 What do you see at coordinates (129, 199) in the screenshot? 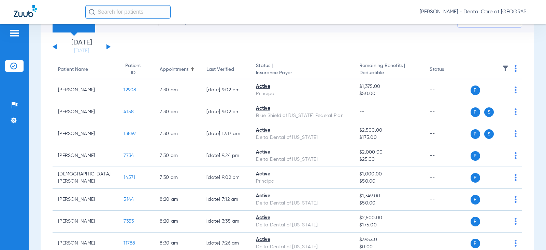
I see `span: 5144` at bounding box center [129, 199].